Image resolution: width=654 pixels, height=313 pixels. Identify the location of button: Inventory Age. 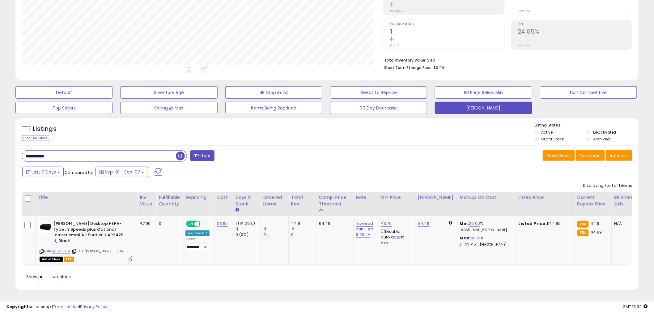
(169, 92).